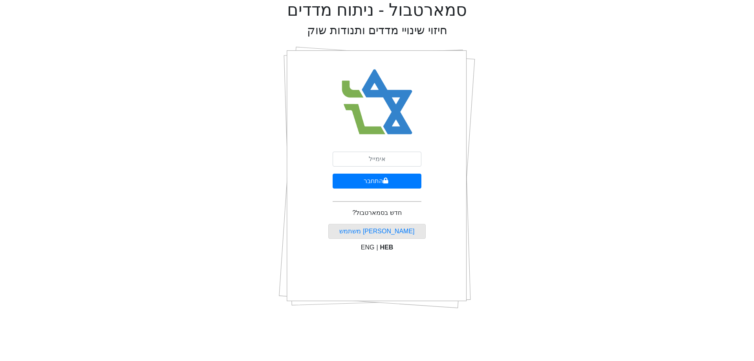  What do you see at coordinates (377, 30) in the screenshot?
I see `h2: חיזוי שינויי מדדים ותנודות שוק` at bounding box center [377, 30].